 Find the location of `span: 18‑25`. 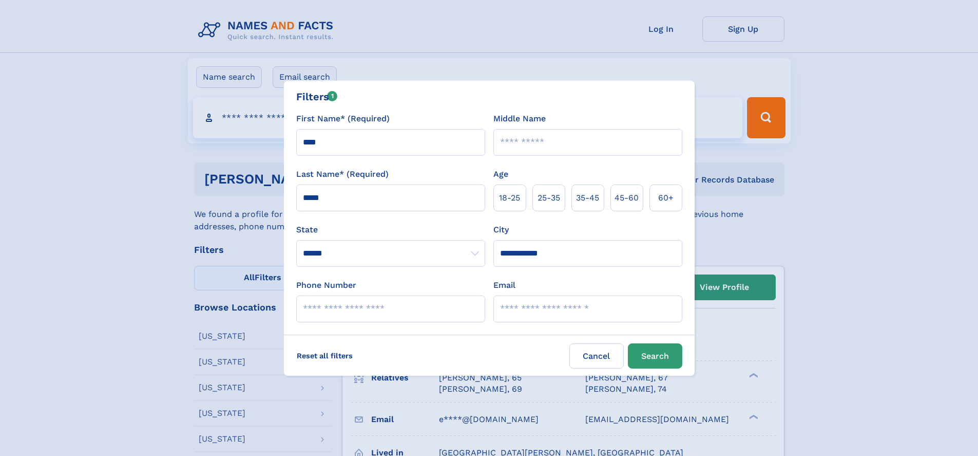

span: 18‑25 is located at coordinates (509, 198).